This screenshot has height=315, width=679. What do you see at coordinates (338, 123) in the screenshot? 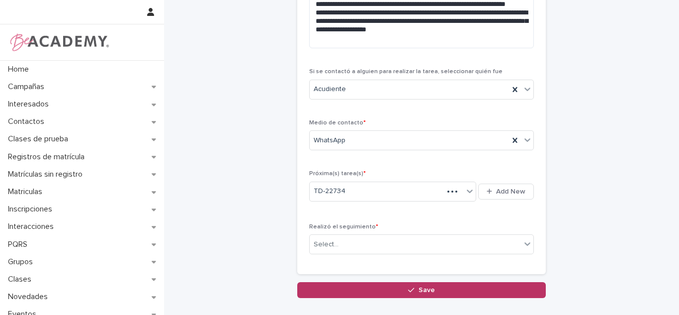
I see `span: Medio de contacto` at bounding box center [338, 123].